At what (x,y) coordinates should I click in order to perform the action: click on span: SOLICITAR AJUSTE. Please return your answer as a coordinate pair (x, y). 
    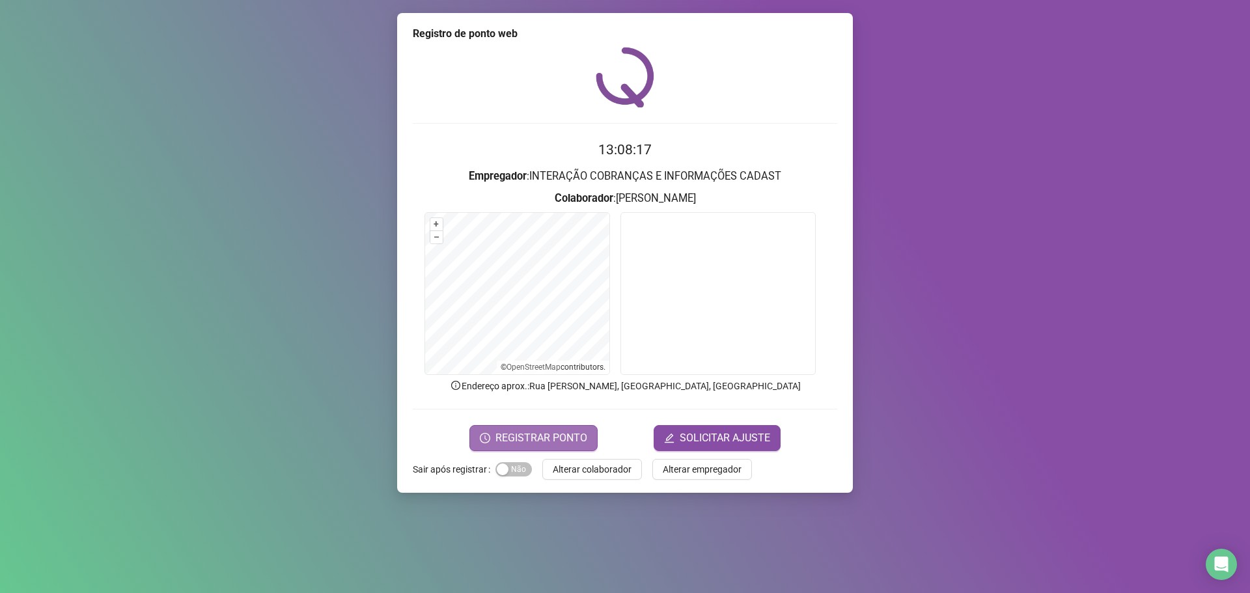
    Looking at the image, I should click on (725, 438).